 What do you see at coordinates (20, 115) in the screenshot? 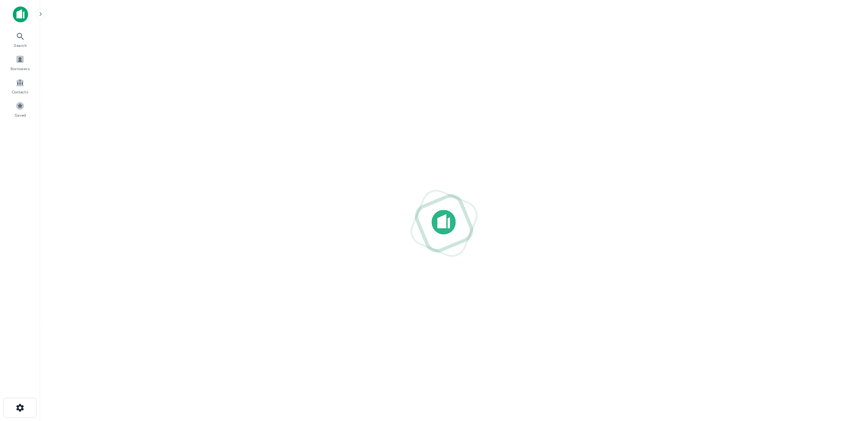
I see `span: Saved` at bounding box center [20, 115].